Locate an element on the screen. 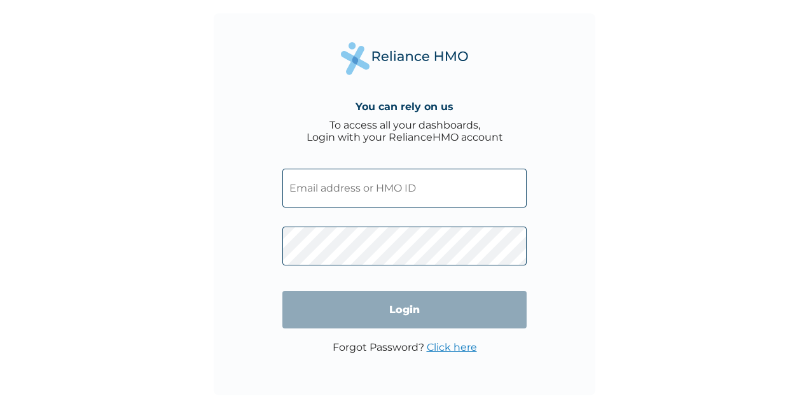 Image resolution: width=809 pixels, height=408 pixels. input: Login is located at coordinates (405, 309).